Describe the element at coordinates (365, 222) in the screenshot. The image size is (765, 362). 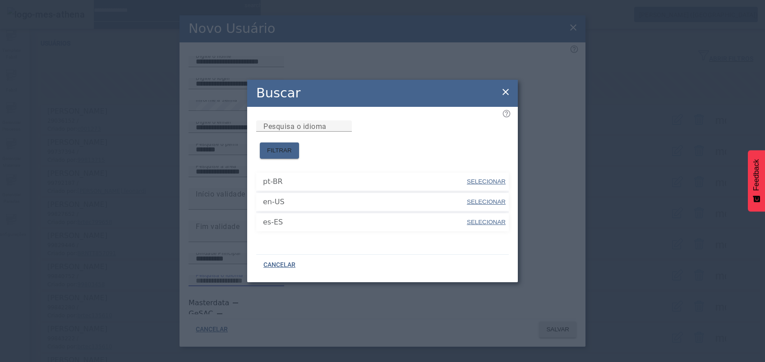
I see `span: es-ES` at that location.